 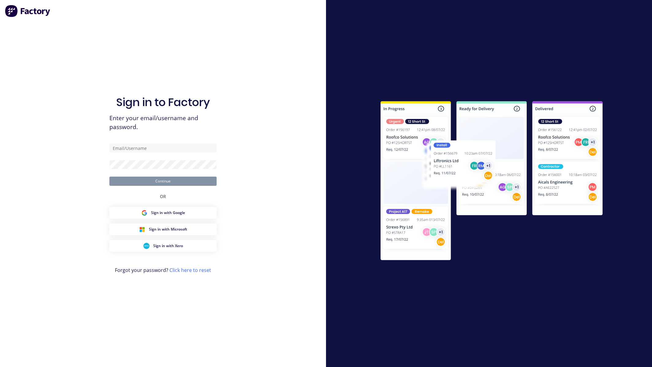 I want to click on button: Google Sign inSign in with Google, so click(x=163, y=212).